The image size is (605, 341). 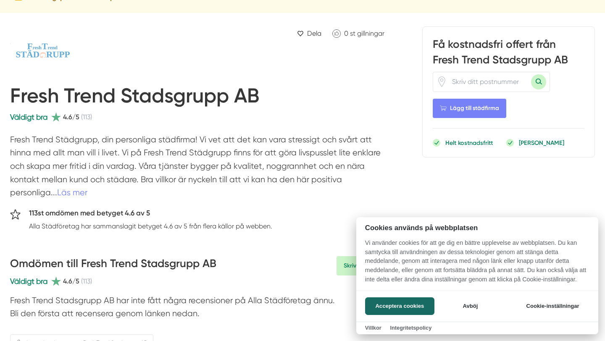 What do you see at coordinates (478, 264) in the screenshot?
I see `p: Vi använder cookies för att ge dig en bättre upplevelse av webbplatsen. Du kan samtycka till anvä...` at bounding box center [478, 264].